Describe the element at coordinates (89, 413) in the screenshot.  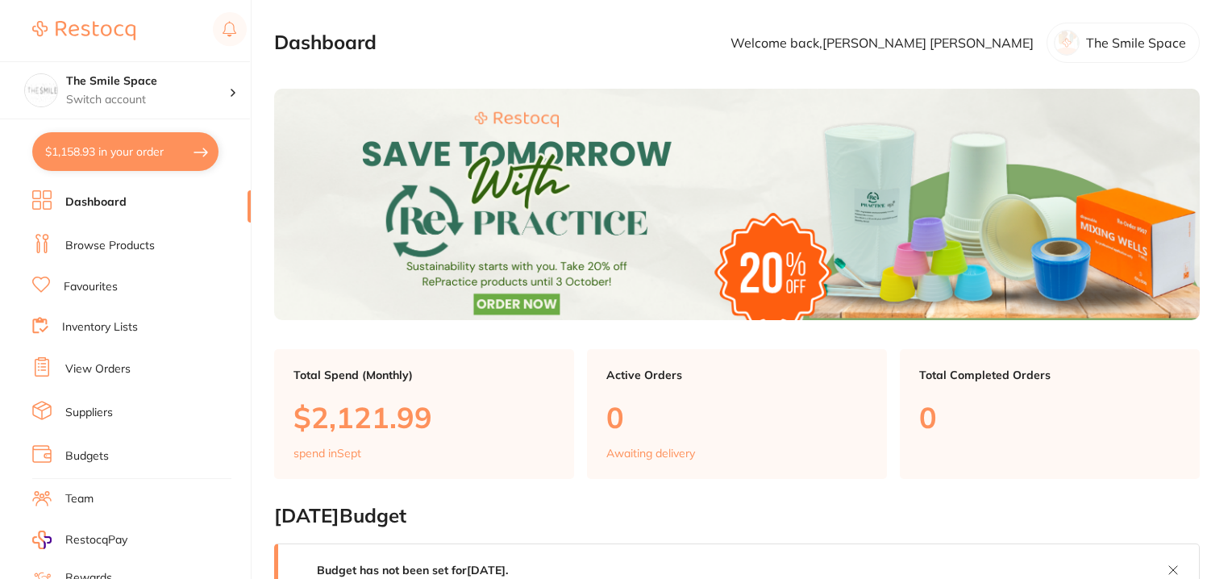
I see `a: Suppliers` at that location.